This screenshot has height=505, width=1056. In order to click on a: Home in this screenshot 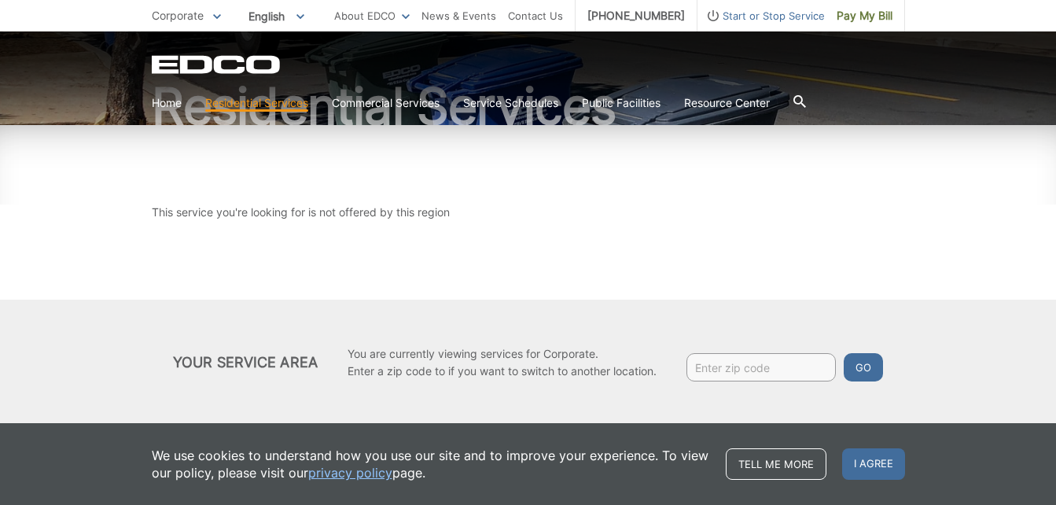, I will do `click(167, 103)`.